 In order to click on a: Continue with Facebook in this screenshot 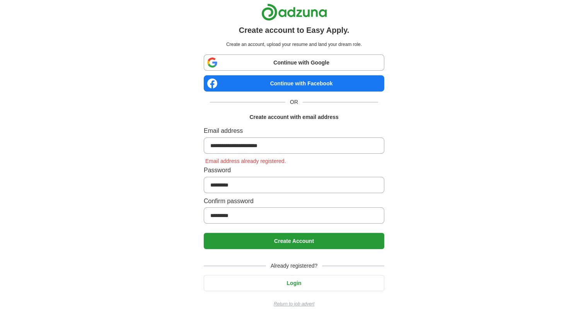, I will do `click(294, 84)`.